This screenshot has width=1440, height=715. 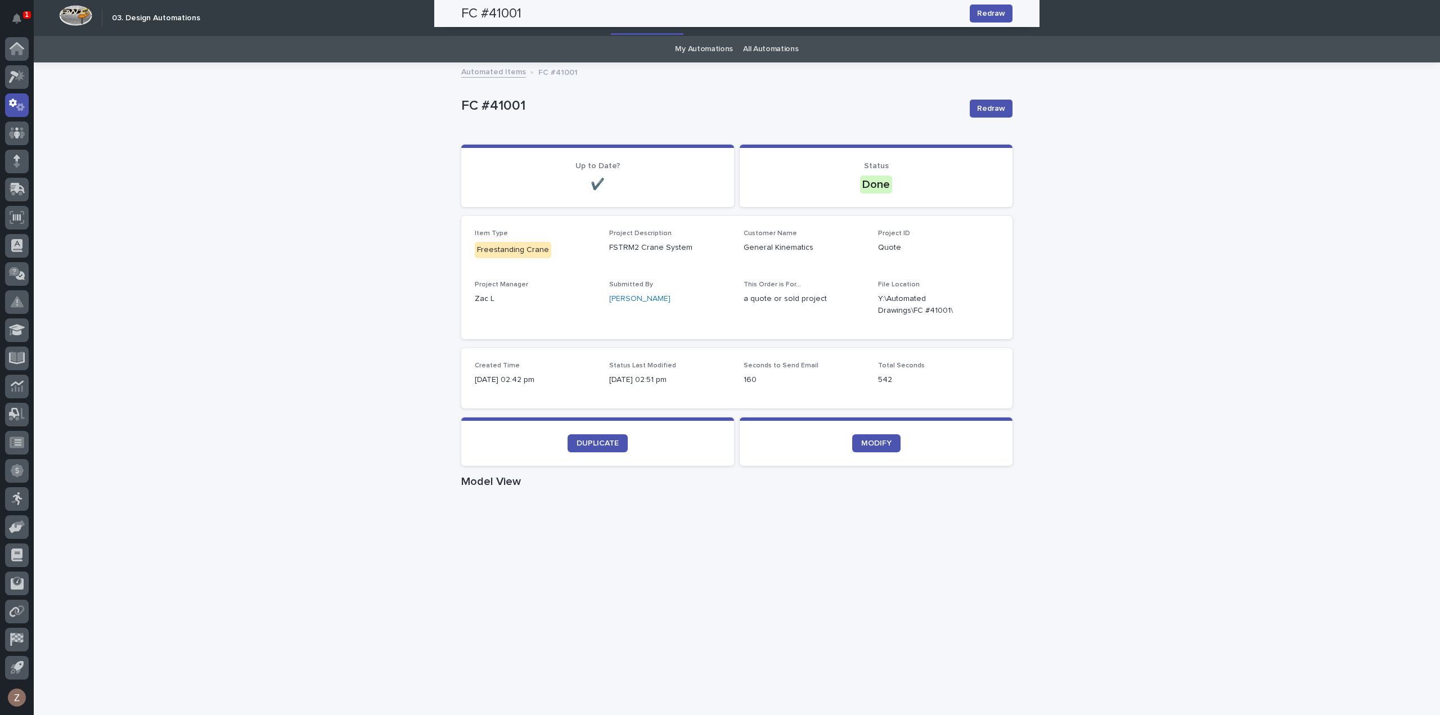 What do you see at coordinates (491, 233) in the screenshot?
I see `span: Item Type` at bounding box center [491, 233].